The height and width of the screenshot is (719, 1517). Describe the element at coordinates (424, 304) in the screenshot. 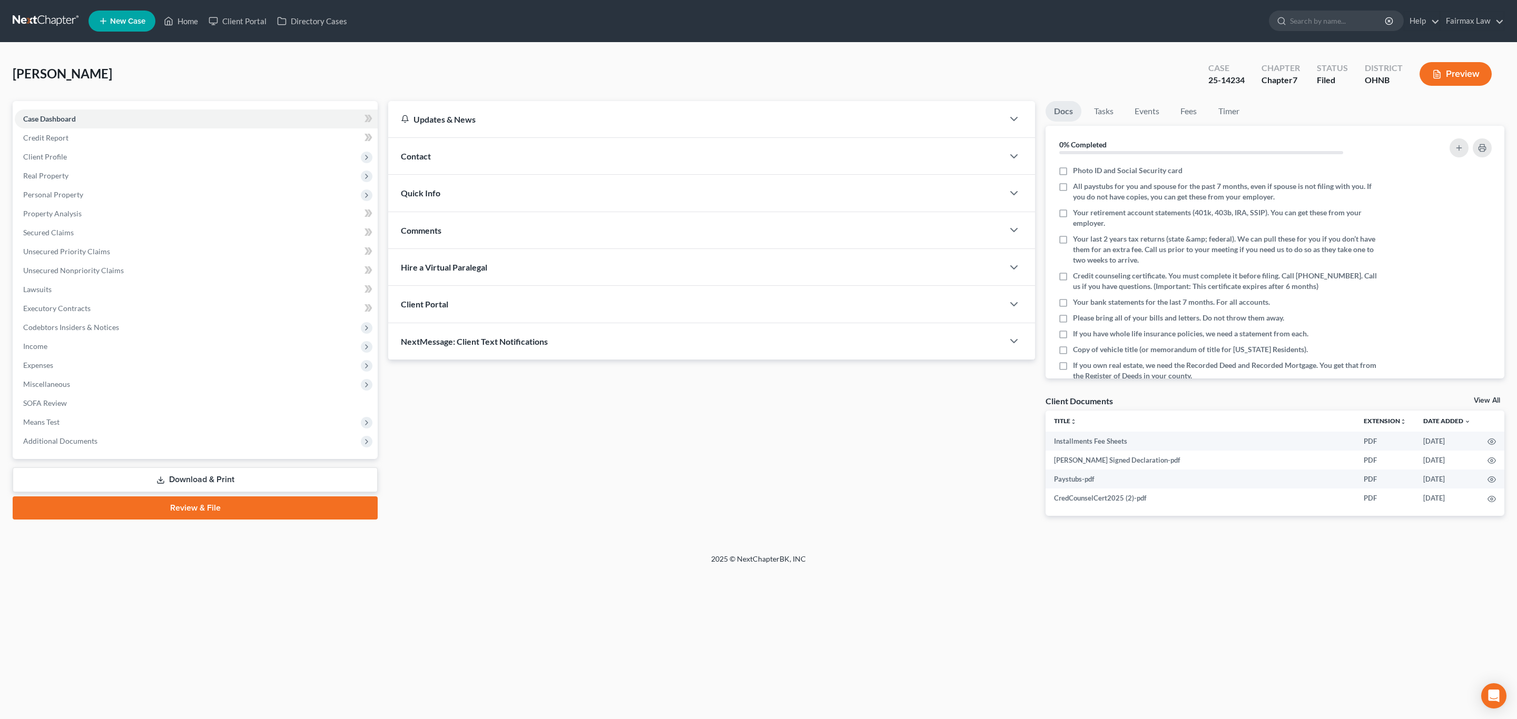

I see `span: Client Portal` at that location.